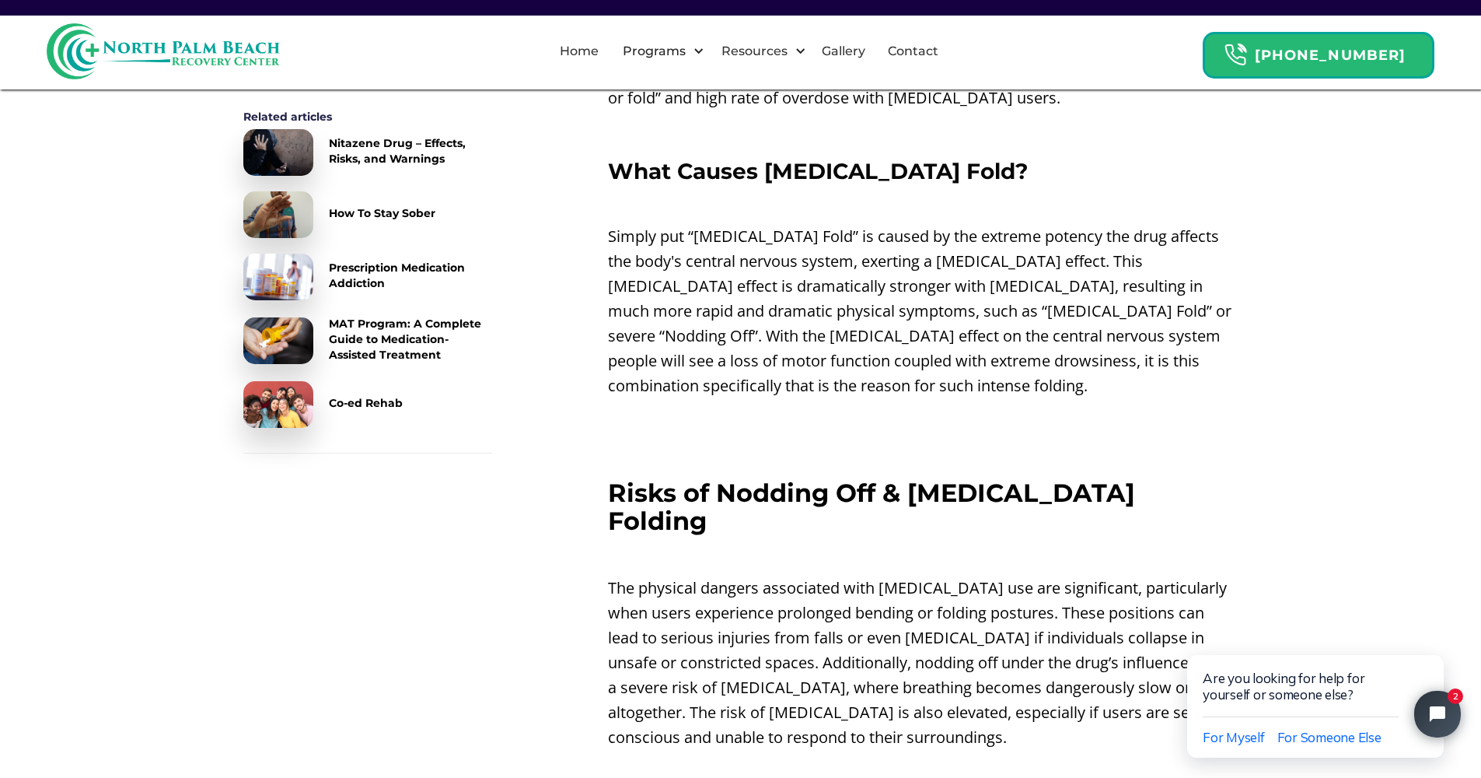  I want to click on div: Co-ed Rehab, so click(365, 403).